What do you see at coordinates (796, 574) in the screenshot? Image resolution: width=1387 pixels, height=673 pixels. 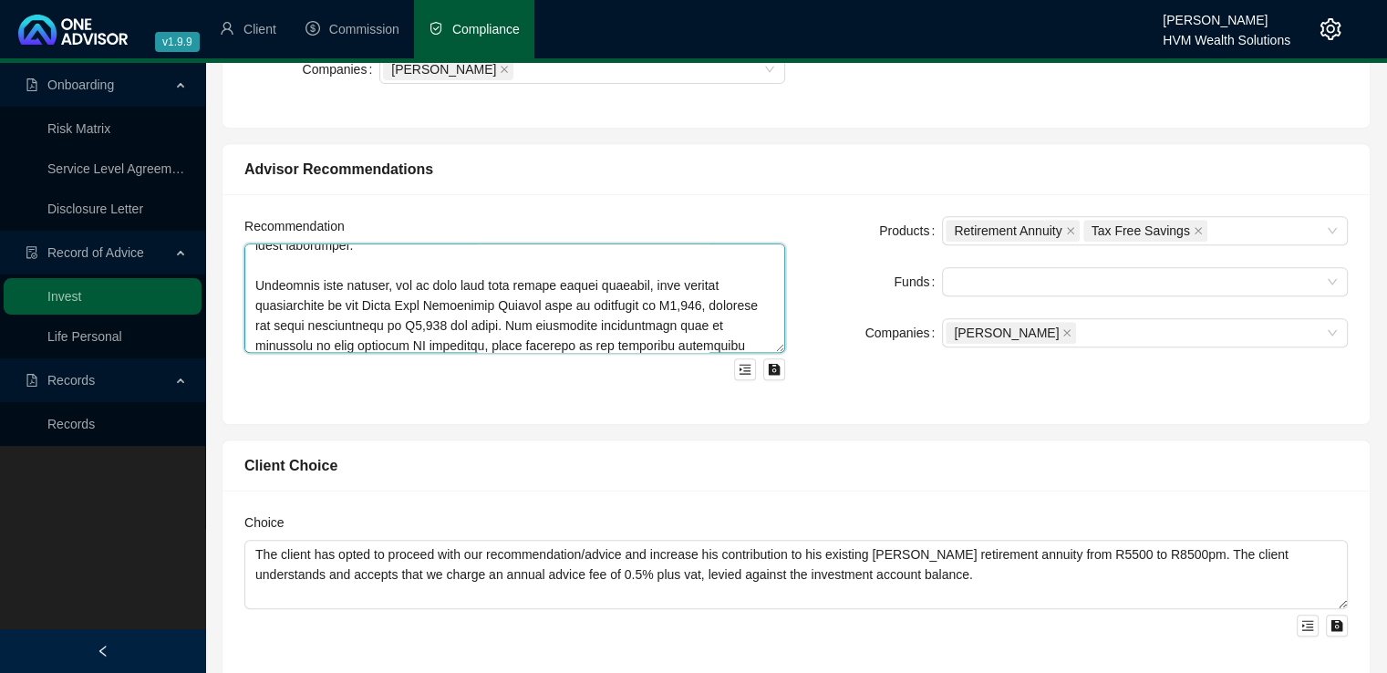 I see `textarea: The client has opted to proceed with our recommendation/advice and increase his contribution to h...` at bounding box center [796, 574].